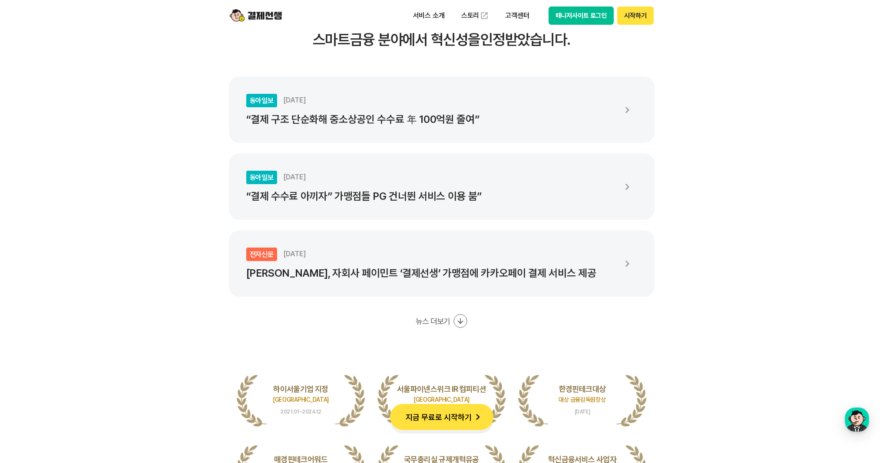 This screenshot has width=883, height=463. I want to click on span: Settings, so click(139, 292).